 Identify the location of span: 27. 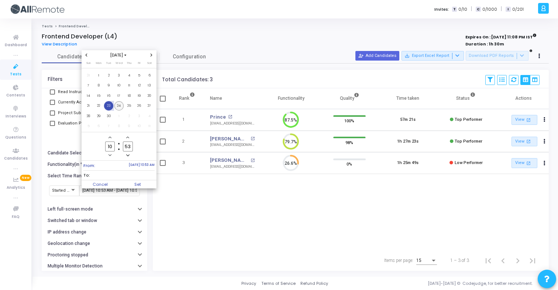
(149, 106).